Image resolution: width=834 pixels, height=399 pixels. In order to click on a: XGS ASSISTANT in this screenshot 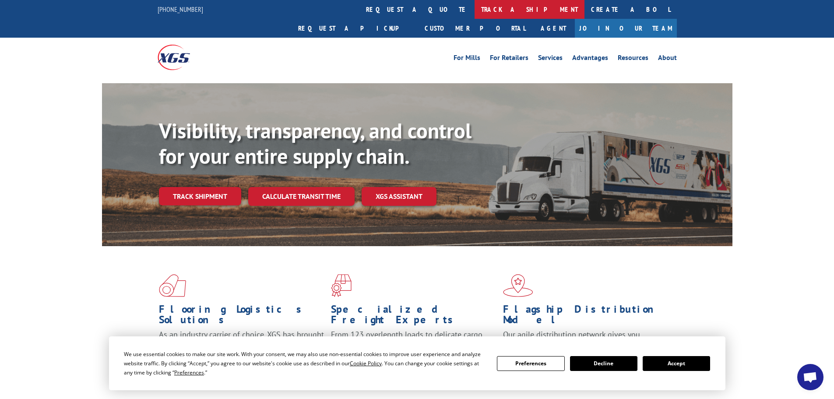, I will do `click(399, 196)`.